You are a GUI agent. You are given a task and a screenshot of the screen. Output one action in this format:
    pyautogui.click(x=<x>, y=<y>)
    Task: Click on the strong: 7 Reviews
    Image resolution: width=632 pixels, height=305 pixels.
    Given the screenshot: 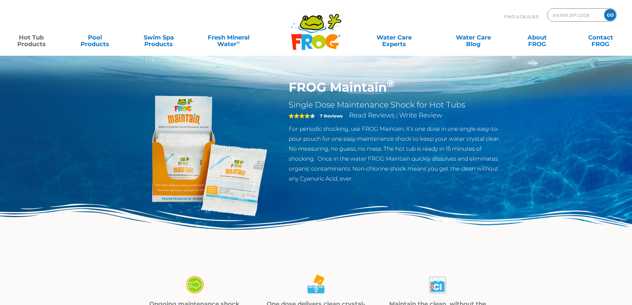 What is the action you would take?
    pyautogui.click(x=331, y=116)
    